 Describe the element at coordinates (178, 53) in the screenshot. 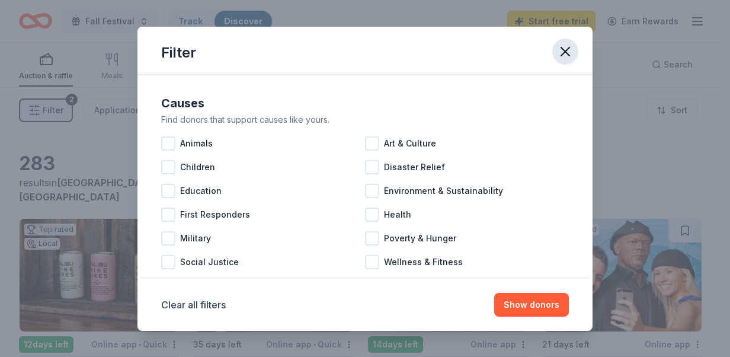

I see `div: Filter` at that location.